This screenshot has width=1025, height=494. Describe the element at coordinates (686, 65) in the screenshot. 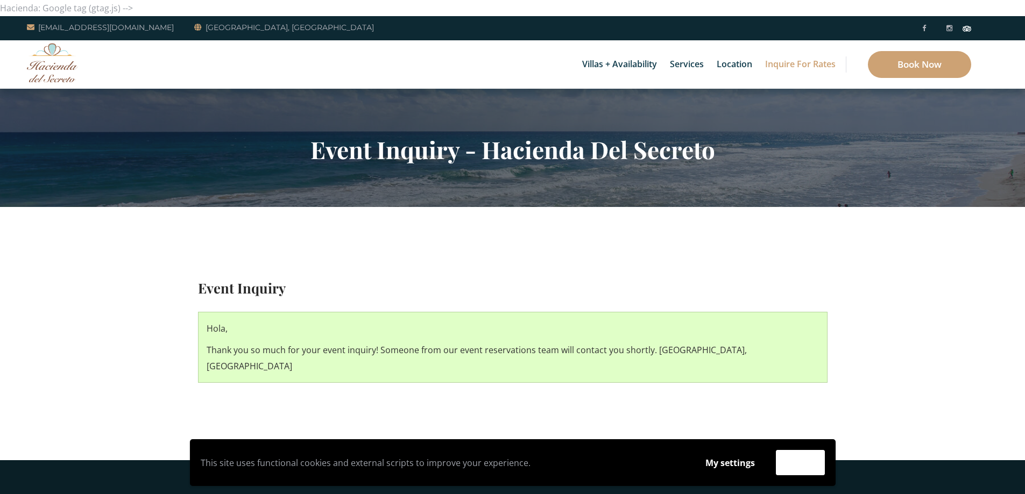

I see `a: Services` at that location.